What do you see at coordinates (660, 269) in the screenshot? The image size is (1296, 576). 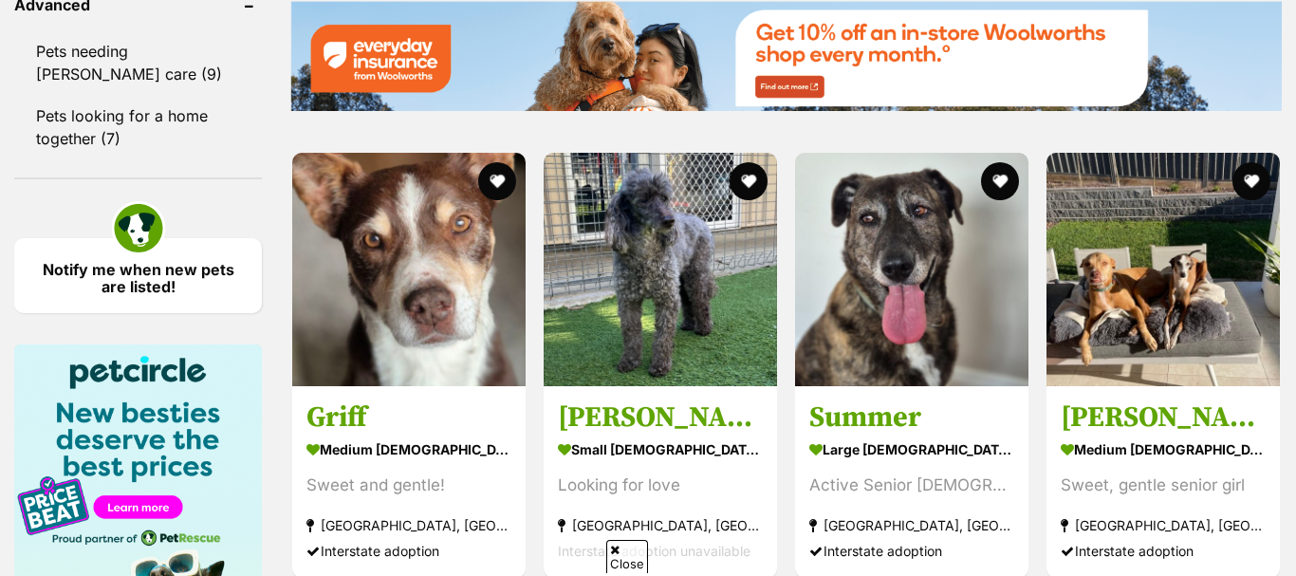 I see `img: Coco Bella - Poodle (Miniature) Dog` at bounding box center [660, 269].